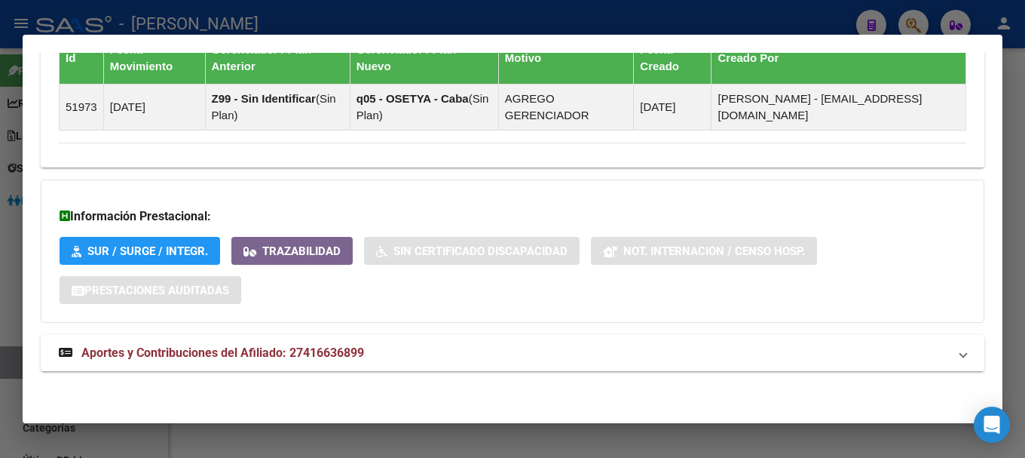  What do you see at coordinates (566, 58) in the screenshot?
I see `th: Motivo` at bounding box center [566, 58].